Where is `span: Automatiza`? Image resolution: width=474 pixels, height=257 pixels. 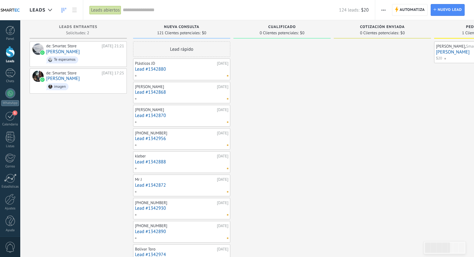
span: Automatiza is located at coordinates (412, 10).